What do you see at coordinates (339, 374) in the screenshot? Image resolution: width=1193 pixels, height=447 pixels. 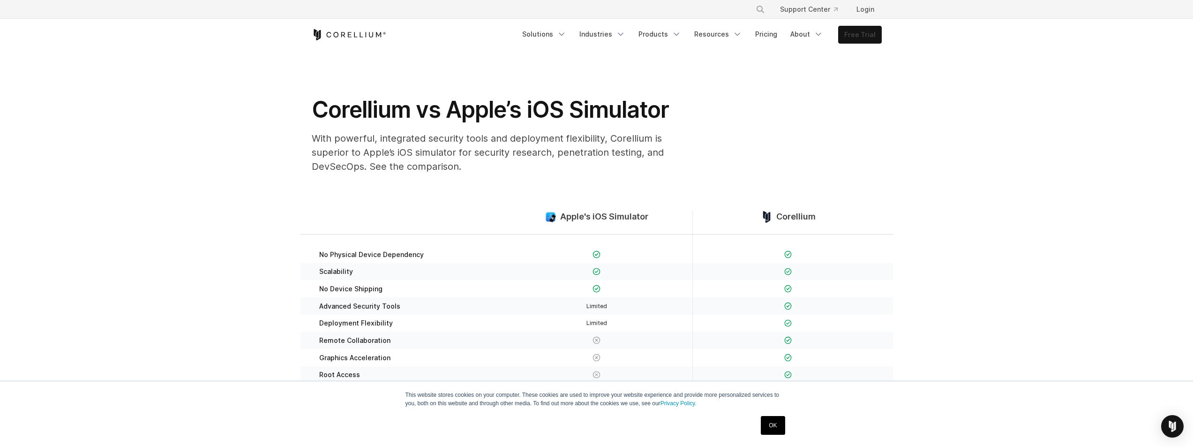 I see `span: Root Access` at bounding box center [339, 374].